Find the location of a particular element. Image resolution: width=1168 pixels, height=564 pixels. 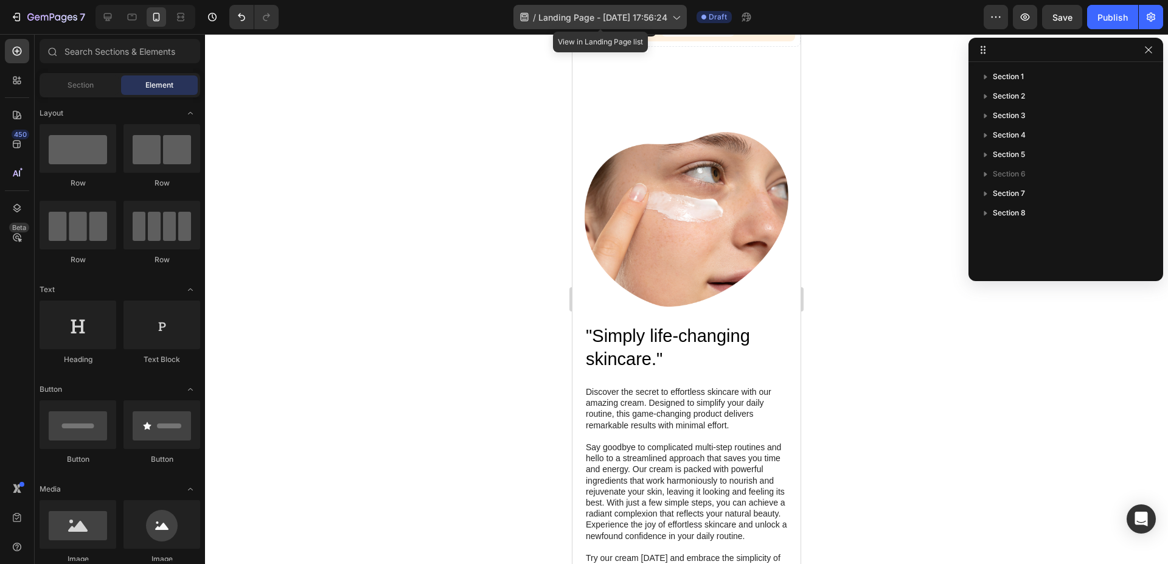

button: Save is located at coordinates (1062, 17).